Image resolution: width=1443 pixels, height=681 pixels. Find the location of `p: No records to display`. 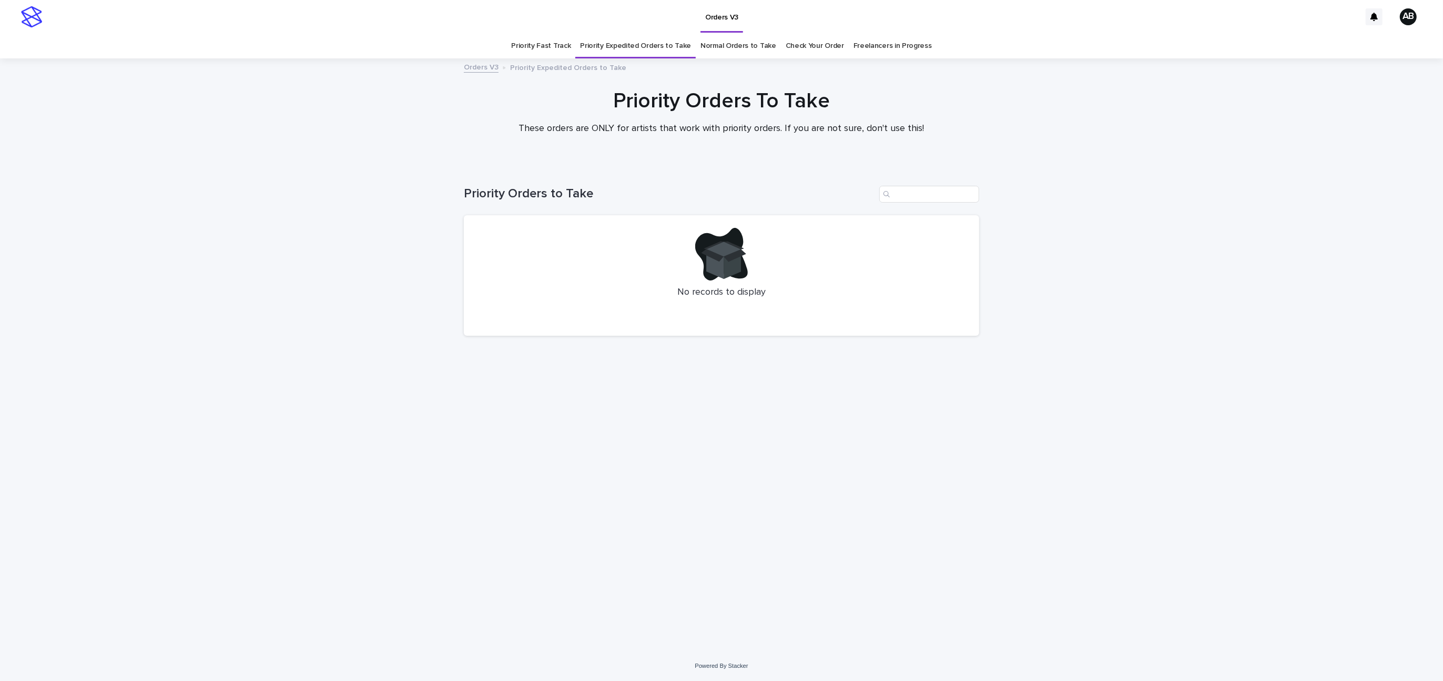

p: No records to display is located at coordinates (722, 292).